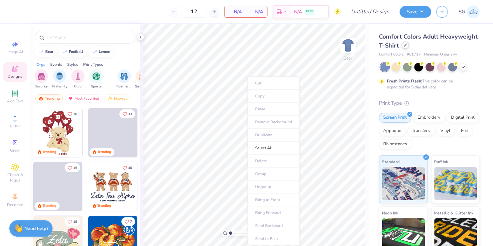 The width and height of the screenshot is (493, 246). Describe the element at coordinates (348, 45) in the screenshot. I see `img: Back` at that location.